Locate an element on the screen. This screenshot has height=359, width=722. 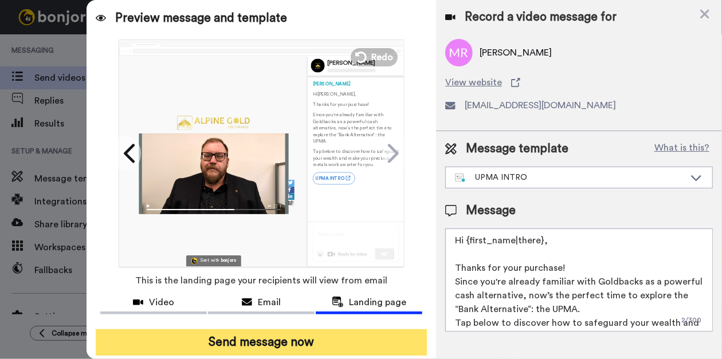
div: Sent with is located at coordinates (210, 261).